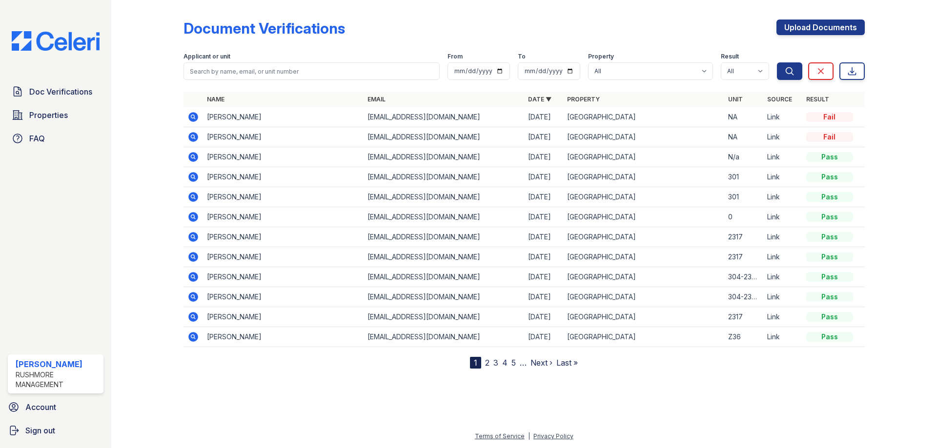 The height and width of the screenshot is (448, 937). Describe the element at coordinates (817, 99) in the screenshot. I see `a: Result` at that location.